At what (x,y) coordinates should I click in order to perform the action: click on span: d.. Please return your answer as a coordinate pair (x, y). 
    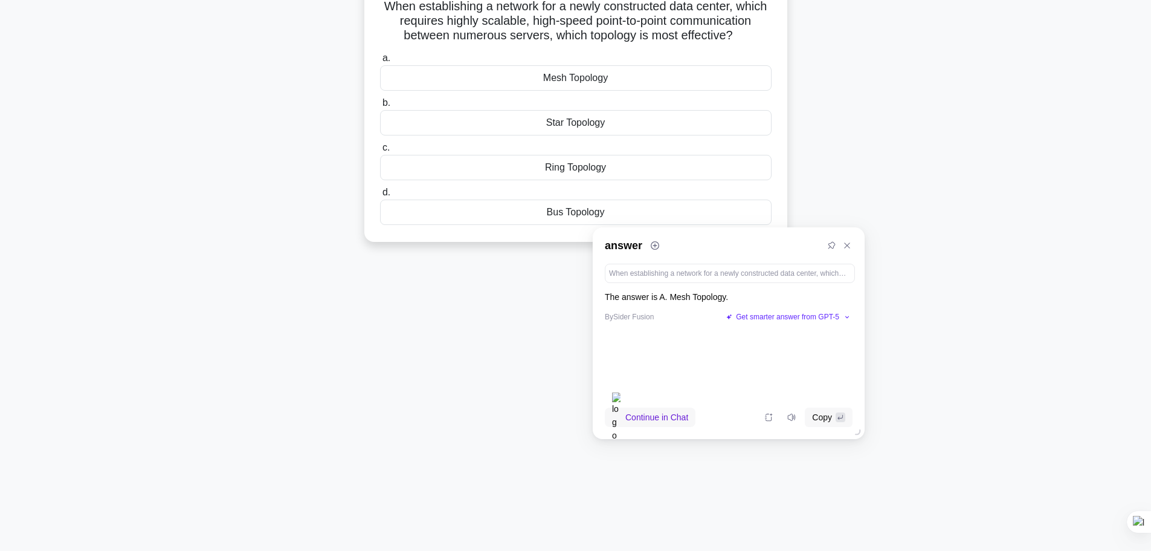
    Looking at the image, I should click on (386, 192).